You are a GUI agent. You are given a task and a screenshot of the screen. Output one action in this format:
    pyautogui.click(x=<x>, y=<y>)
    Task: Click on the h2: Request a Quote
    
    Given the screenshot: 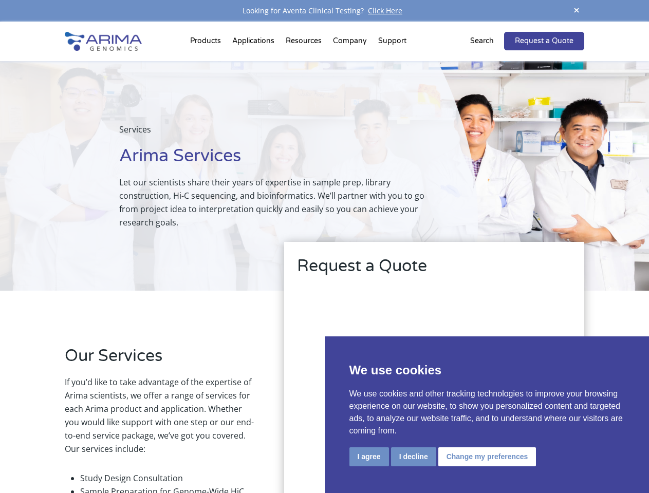 What is the action you would take?
    pyautogui.click(x=434, y=270)
    